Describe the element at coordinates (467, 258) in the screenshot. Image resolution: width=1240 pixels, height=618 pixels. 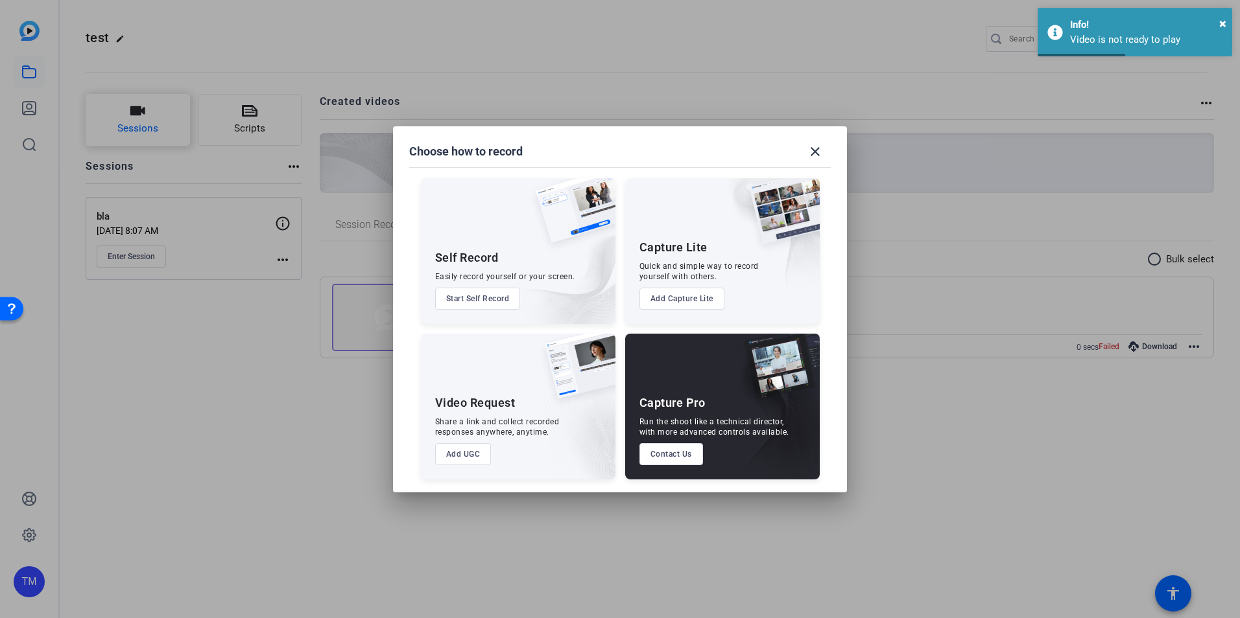
I see `div: Self Record` at that location.